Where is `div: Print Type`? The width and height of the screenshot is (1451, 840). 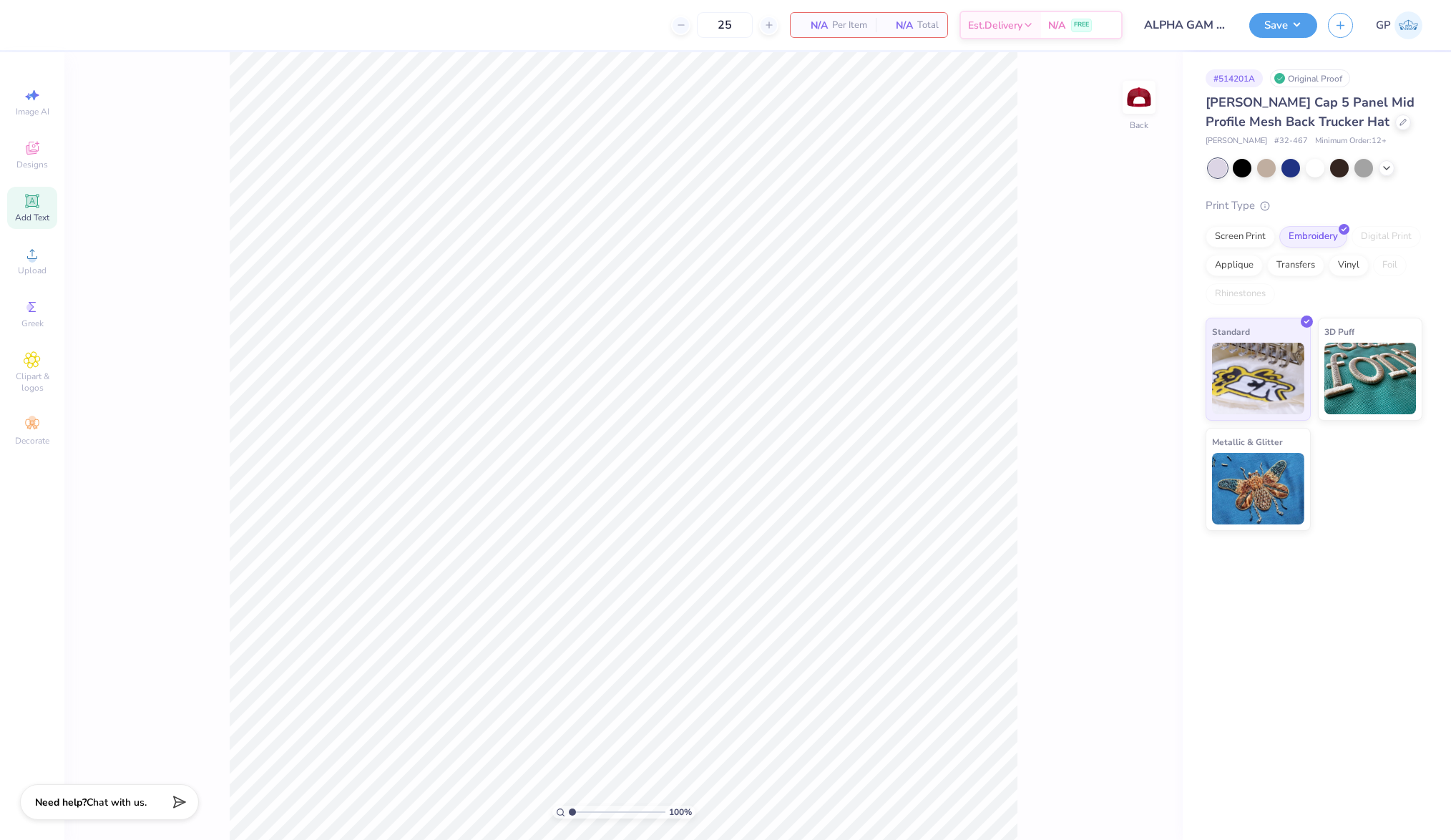 div: Print Type is located at coordinates (1313, 205).